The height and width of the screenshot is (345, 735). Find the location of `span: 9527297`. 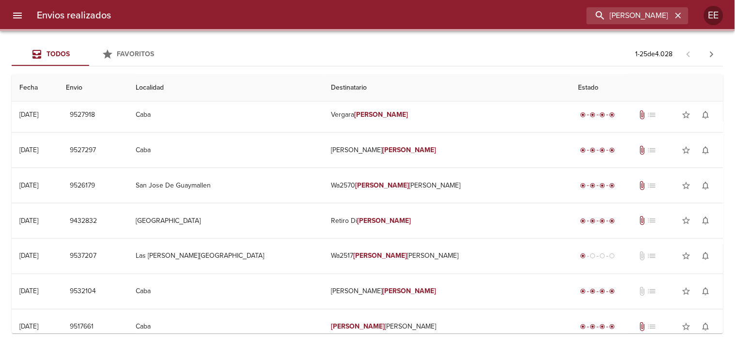

span: 9527297 is located at coordinates (83, 150).